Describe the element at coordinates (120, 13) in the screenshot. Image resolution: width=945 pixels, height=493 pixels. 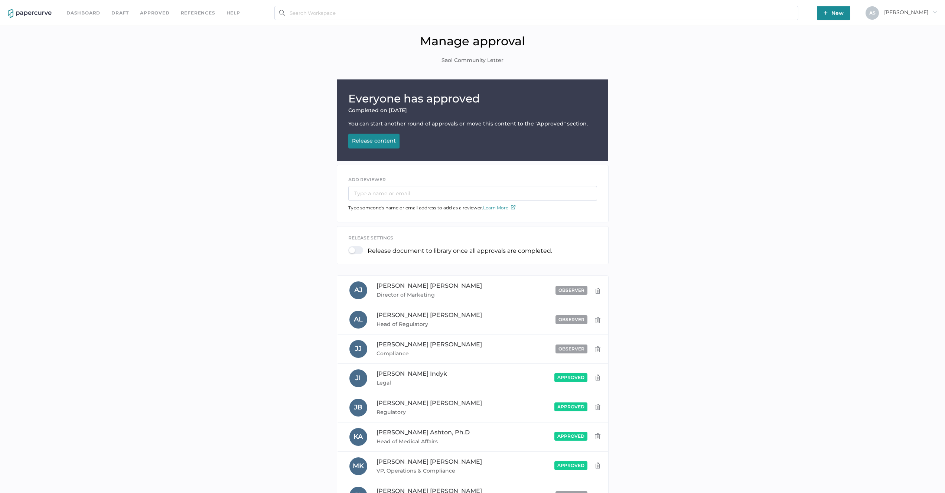
I see `a: Draft` at that location.